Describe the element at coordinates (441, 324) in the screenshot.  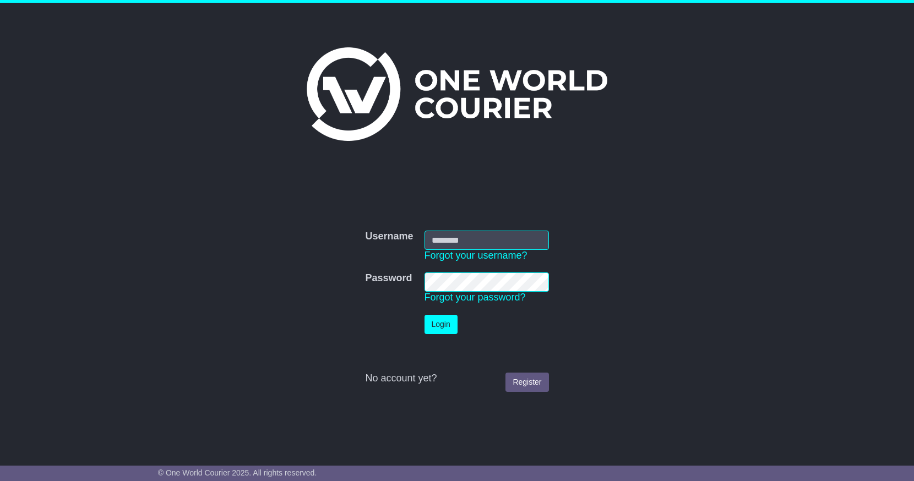
I see `button: Login` at that location.